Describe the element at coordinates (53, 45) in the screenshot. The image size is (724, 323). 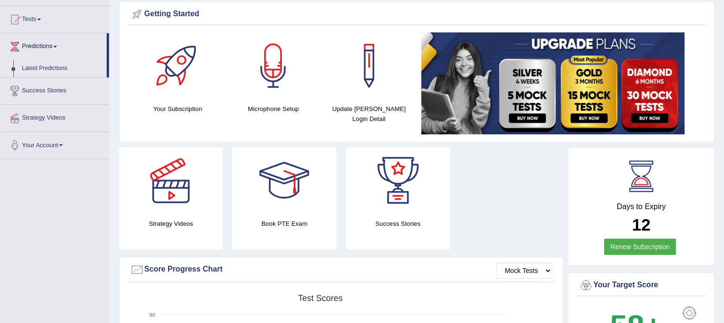
I see `a: Predictions` at that location.